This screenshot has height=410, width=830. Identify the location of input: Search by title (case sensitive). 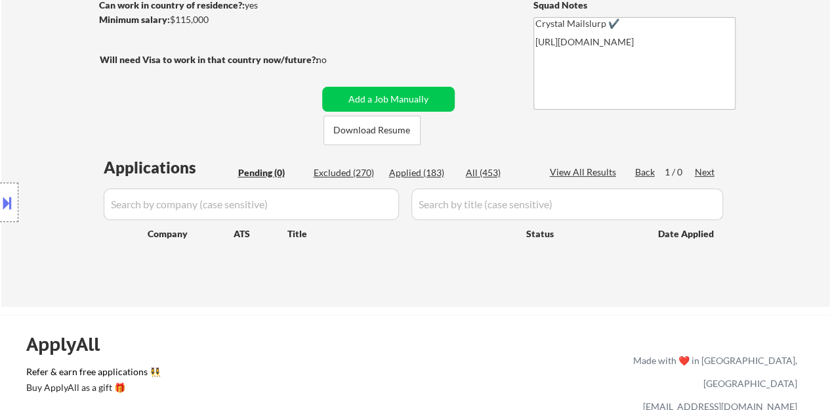
(567, 204).